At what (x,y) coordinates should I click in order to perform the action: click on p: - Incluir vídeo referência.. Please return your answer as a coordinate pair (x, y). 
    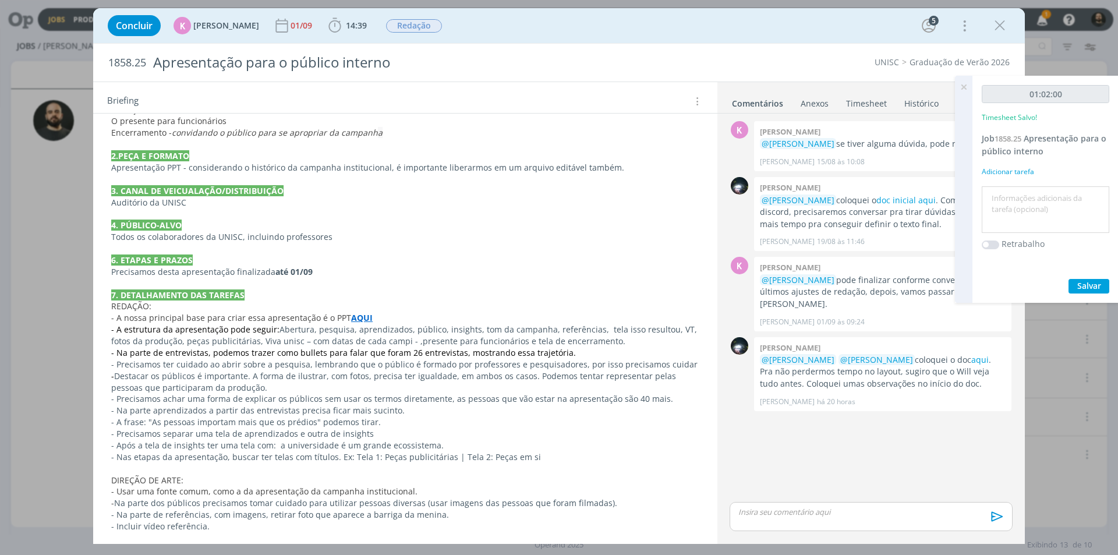
    Looking at the image, I should click on (405, 526).